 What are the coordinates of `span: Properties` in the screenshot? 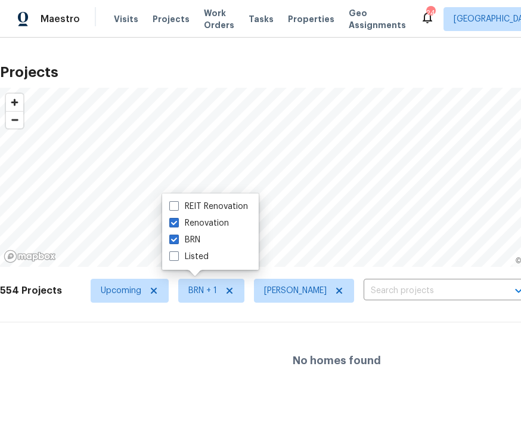 It's located at (311, 19).